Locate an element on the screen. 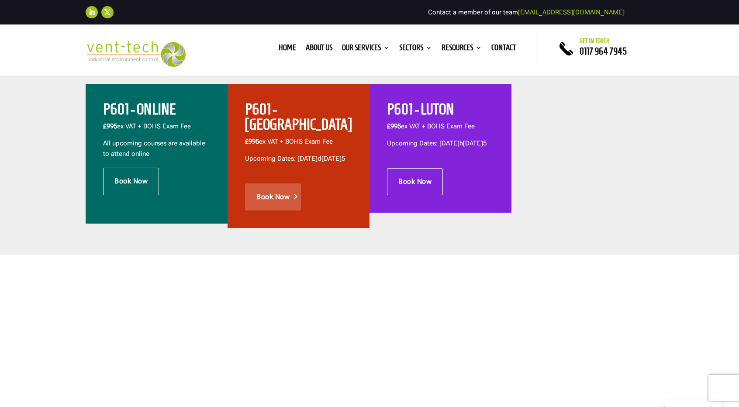 Image resolution: width=739 pixels, height=407 pixels. span: Contact a member of our team is located at coordinates (526, 12).